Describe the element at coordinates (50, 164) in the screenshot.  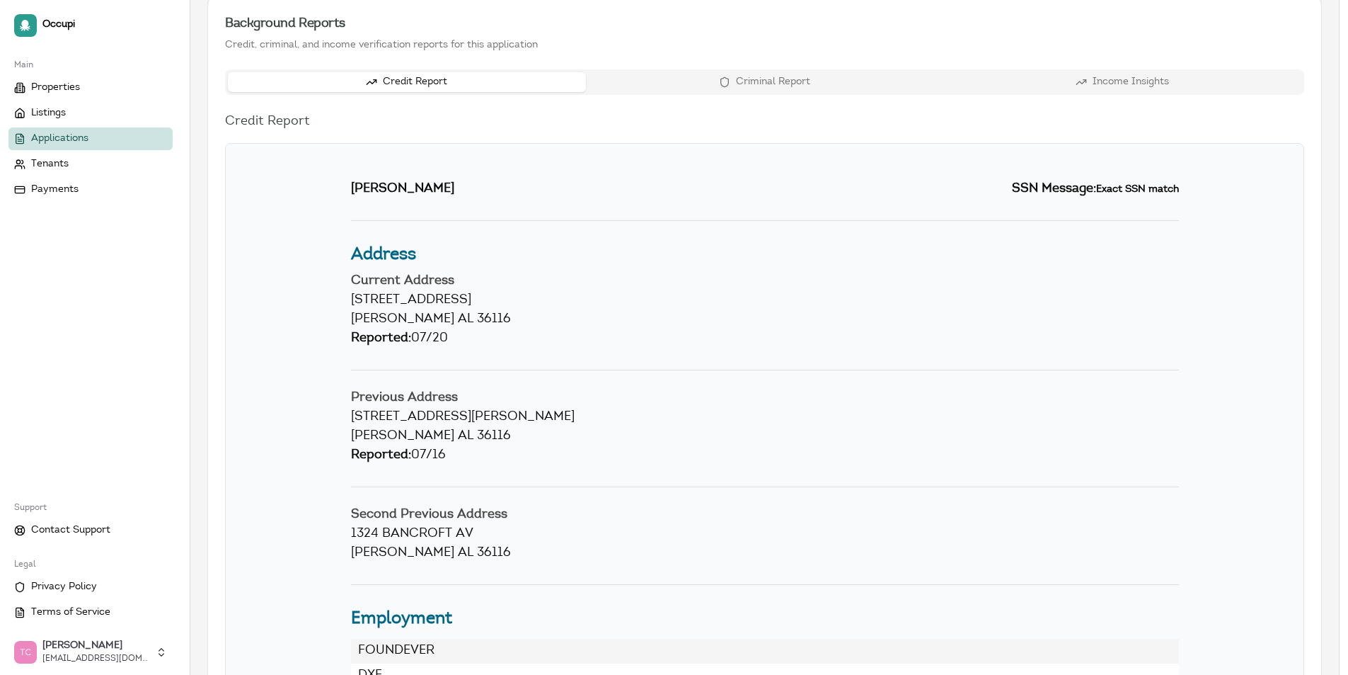
I see `span: Tenants` at that location.